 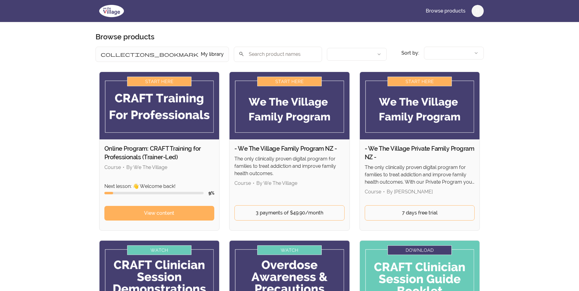 I want to click on h2: - We The Village Private Family Program NZ -, so click(x=420, y=153).